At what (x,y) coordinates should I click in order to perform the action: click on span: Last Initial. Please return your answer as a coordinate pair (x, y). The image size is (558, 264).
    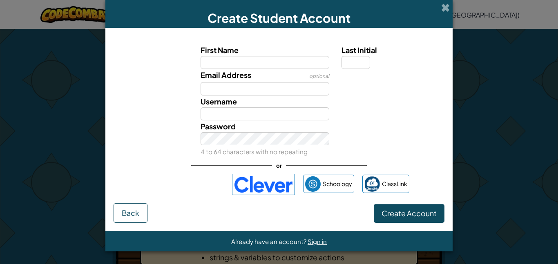
    Looking at the image, I should click on (359, 50).